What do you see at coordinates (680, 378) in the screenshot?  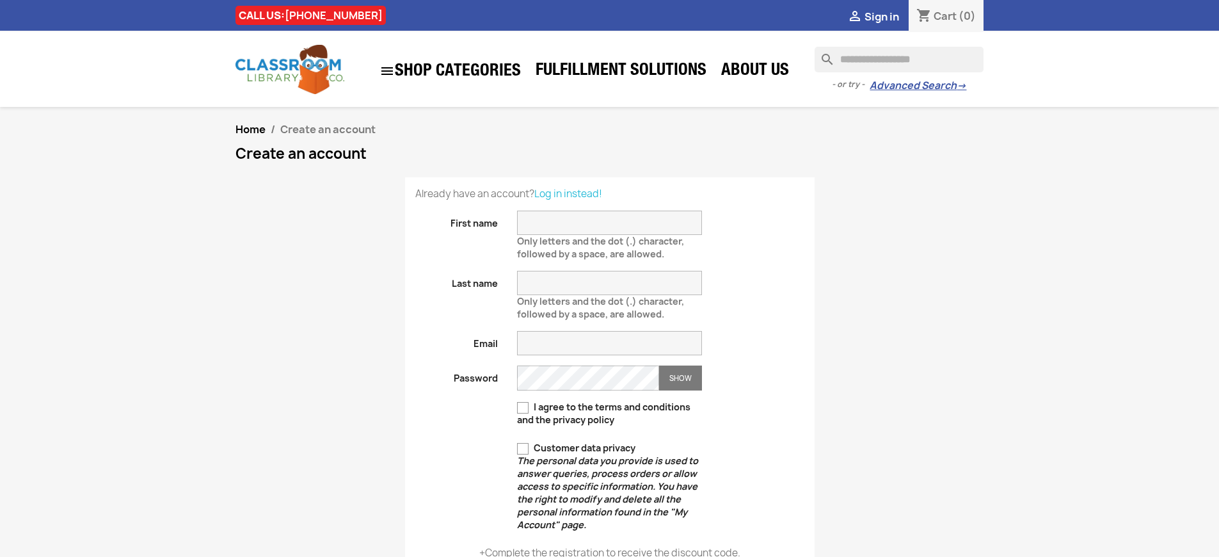 I see `button: Show` at bounding box center [680, 378].